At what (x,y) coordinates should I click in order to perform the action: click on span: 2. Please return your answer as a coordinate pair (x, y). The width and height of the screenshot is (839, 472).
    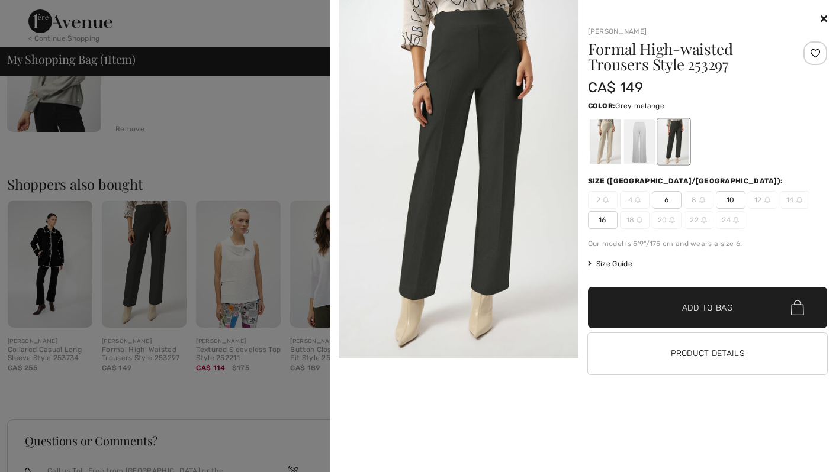
    Looking at the image, I should click on (603, 200).